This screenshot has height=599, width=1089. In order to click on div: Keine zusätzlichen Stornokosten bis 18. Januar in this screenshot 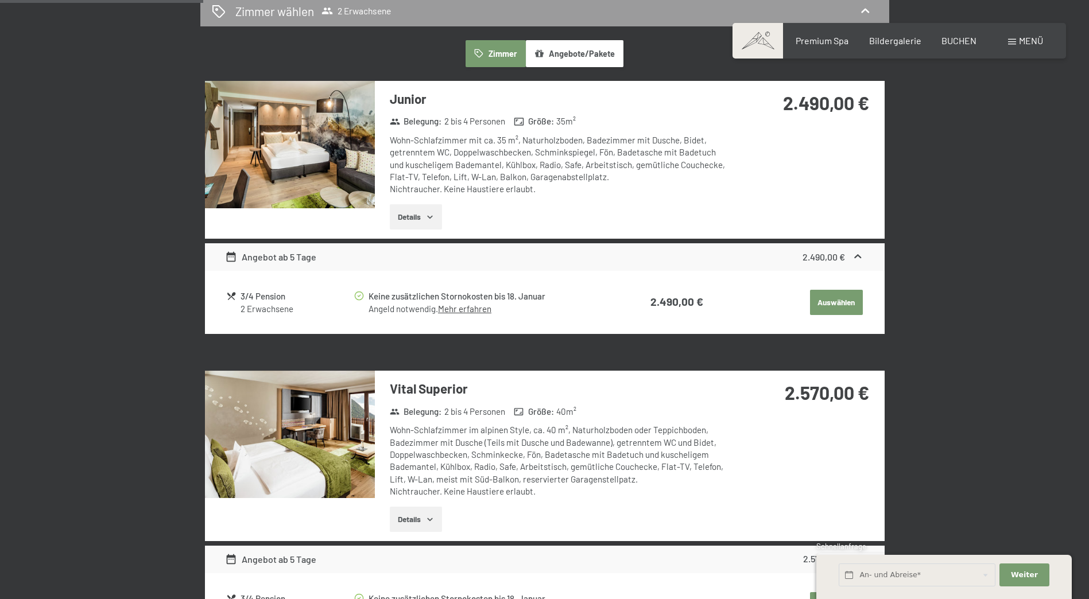, I will do `click(488, 296)`.